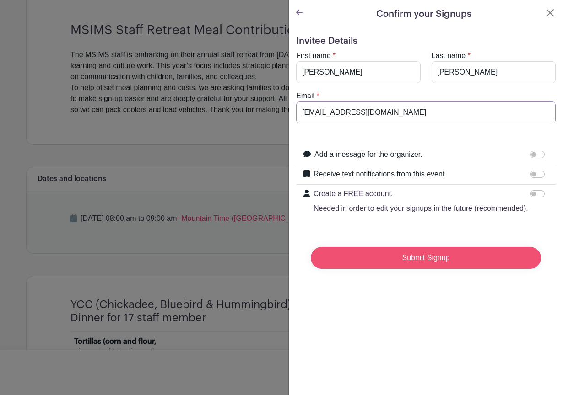 The image size is (563, 395). Describe the element at coordinates (305, 96) in the screenshot. I see `label: Email` at that location.